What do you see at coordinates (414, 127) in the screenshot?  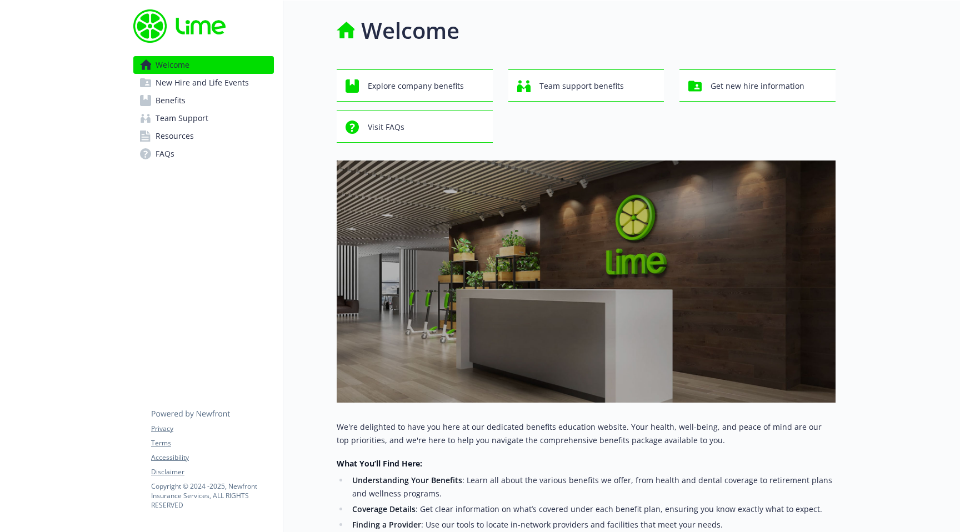 I see `button: Visit FAQs` at bounding box center [414, 127].